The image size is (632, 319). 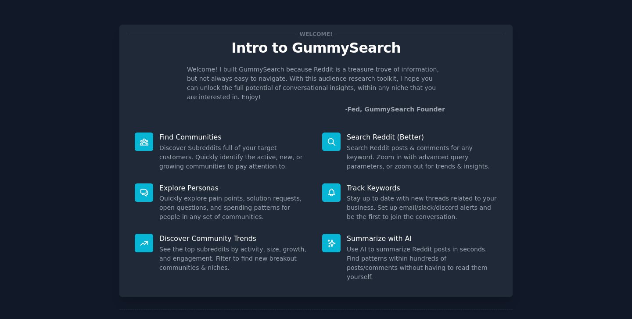 I want to click on p: Welcome! I built GummySearch because Reddit is a treasure trove of information, but not always ea..., so click(x=316, y=83).